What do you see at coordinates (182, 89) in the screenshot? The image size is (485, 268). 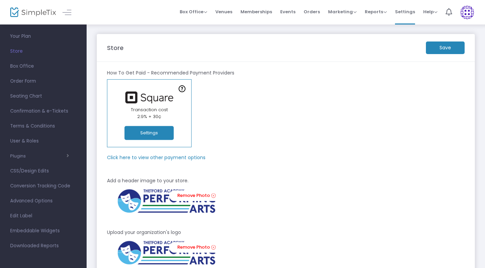 I see `img: question-mark` at bounding box center [182, 89].